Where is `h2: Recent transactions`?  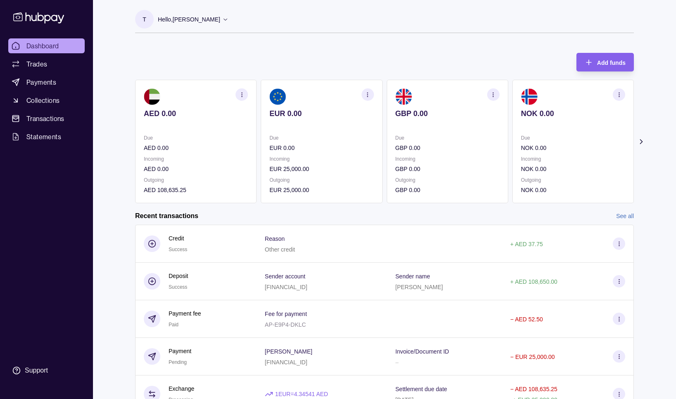
h2: Recent transactions is located at coordinates (167, 216).